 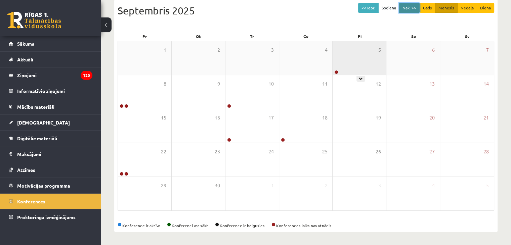 I want to click on a: Ziņojumi120, so click(x=50, y=75).